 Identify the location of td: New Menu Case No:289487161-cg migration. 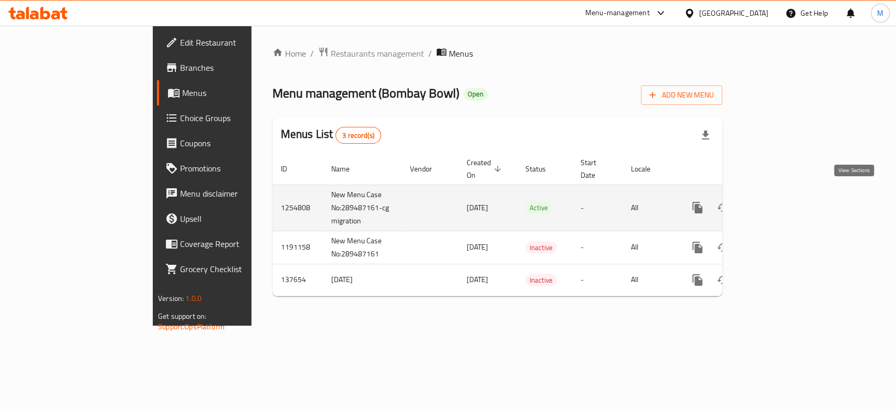
(362, 208).